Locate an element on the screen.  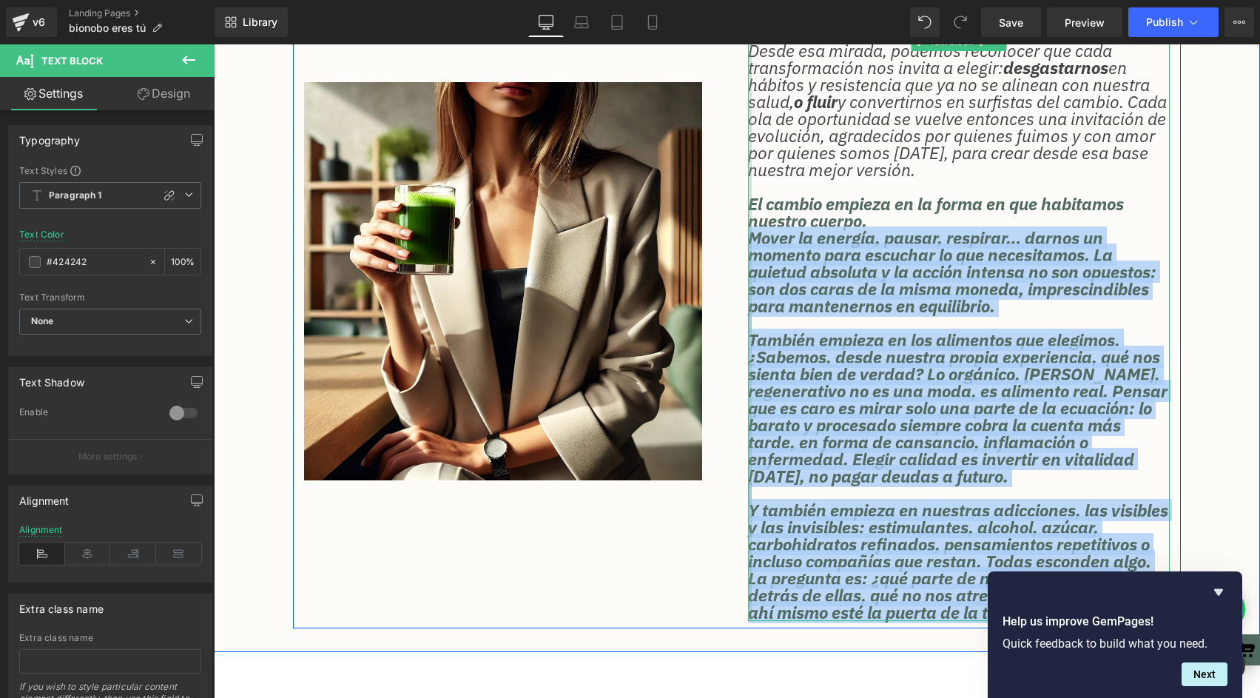
p: More settings is located at coordinates (108, 457).